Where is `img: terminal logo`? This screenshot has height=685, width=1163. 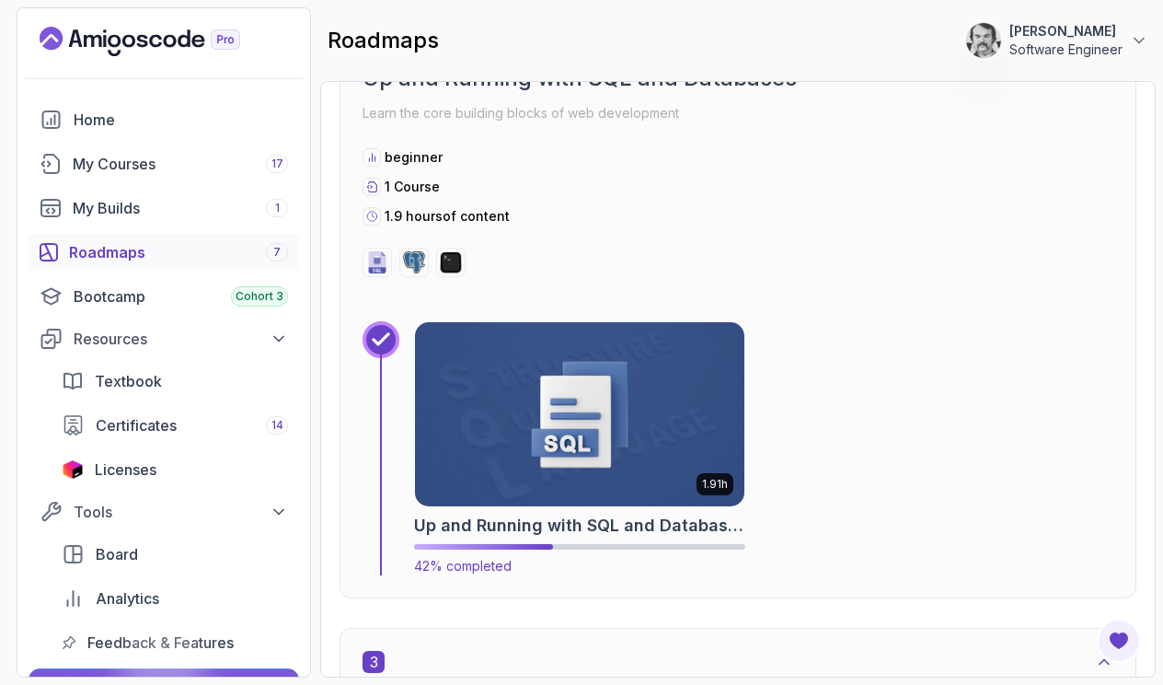
img: terminal logo is located at coordinates (451, 262).